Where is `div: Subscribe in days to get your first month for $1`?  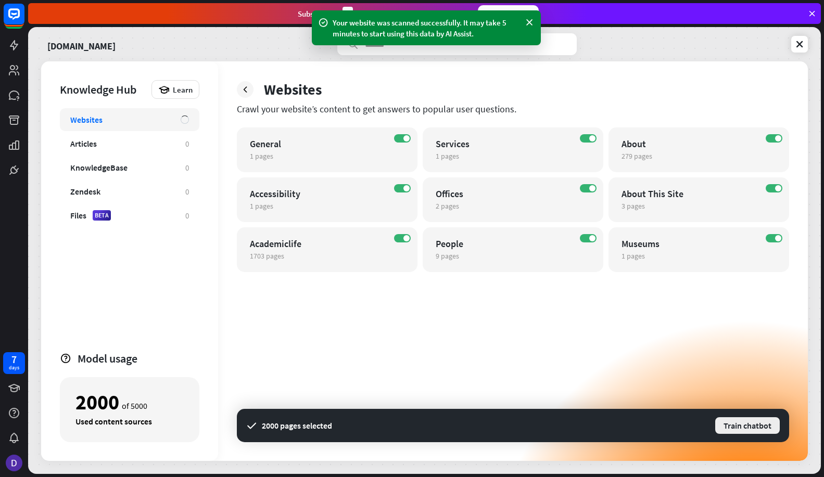
div: Subscribe in days to get your first month for $1 is located at coordinates (384, 14).